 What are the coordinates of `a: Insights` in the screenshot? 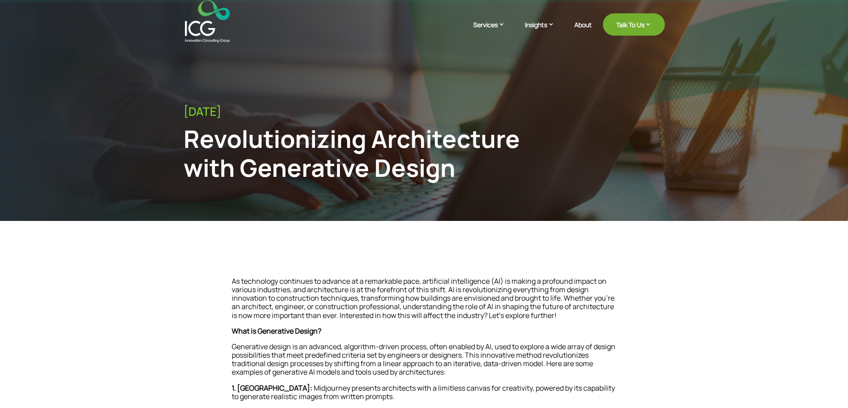 It's located at (544, 31).